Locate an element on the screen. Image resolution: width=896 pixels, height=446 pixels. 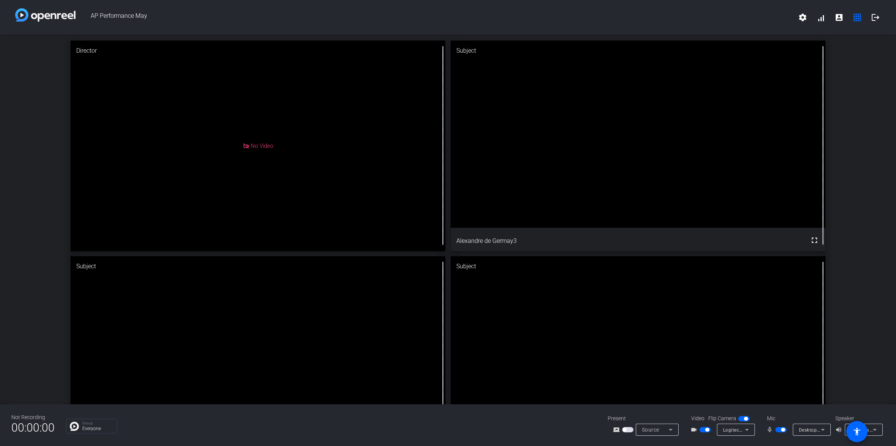
img: Chat Icon is located at coordinates (74, 427).